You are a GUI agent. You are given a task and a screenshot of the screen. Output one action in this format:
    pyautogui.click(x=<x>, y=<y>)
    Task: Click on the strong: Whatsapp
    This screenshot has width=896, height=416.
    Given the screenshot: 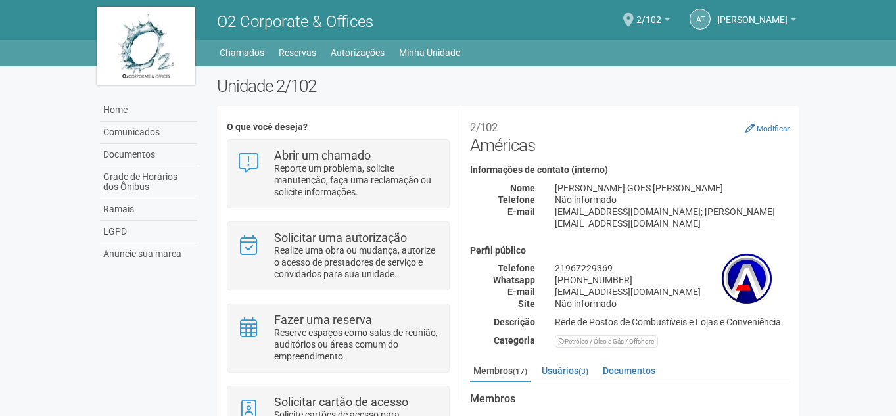 What is the action you would take?
    pyautogui.click(x=514, y=280)
    